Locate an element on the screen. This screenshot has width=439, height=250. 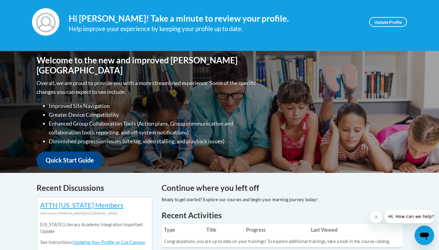
div: Help improve your experience by keeping your profile up to date. is located at coordinates (214, 29).